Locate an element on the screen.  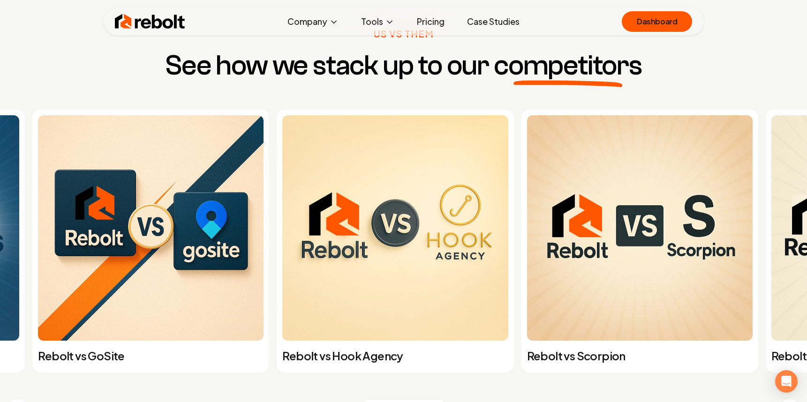
a: Pricing is located at coordinates (430, 22).